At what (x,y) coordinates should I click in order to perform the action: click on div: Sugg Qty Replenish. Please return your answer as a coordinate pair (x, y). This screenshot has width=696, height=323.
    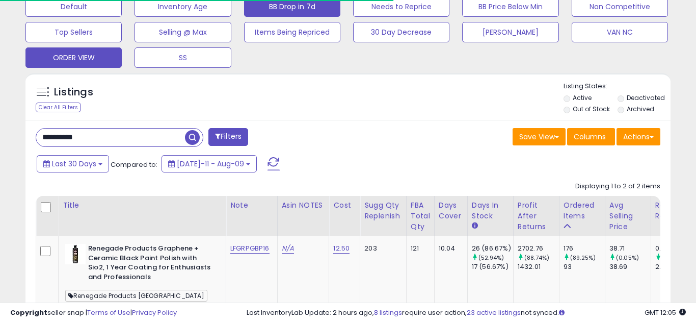
    Looking at the image, I should click on (383, 210).